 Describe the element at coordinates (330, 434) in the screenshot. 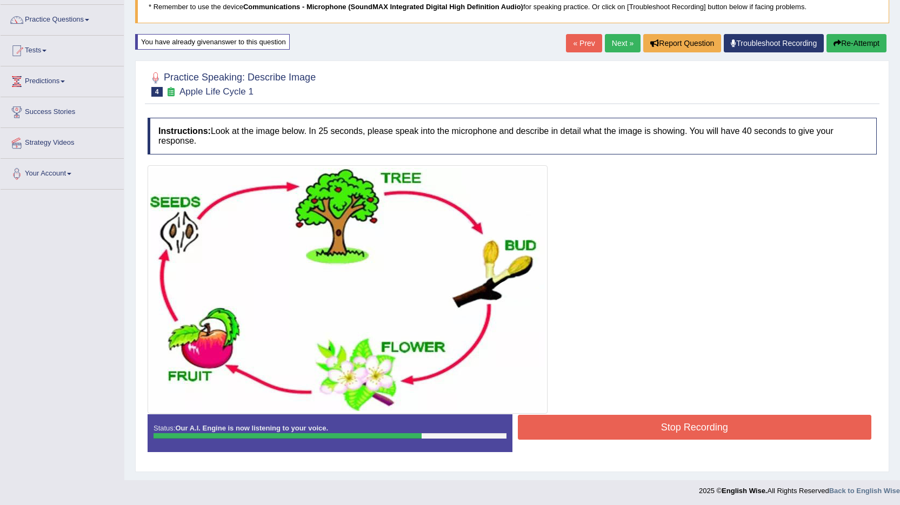

I see `div: Status:` at that location.